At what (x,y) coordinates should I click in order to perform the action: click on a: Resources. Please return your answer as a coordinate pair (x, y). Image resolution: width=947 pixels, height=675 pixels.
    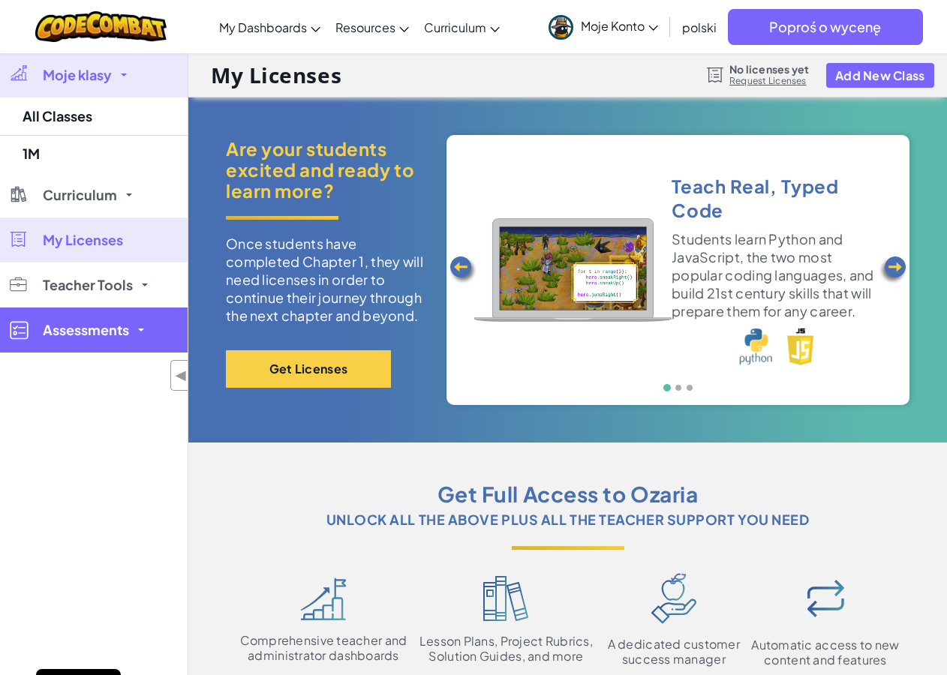
    Looking at the image, I should click on (372, 27).